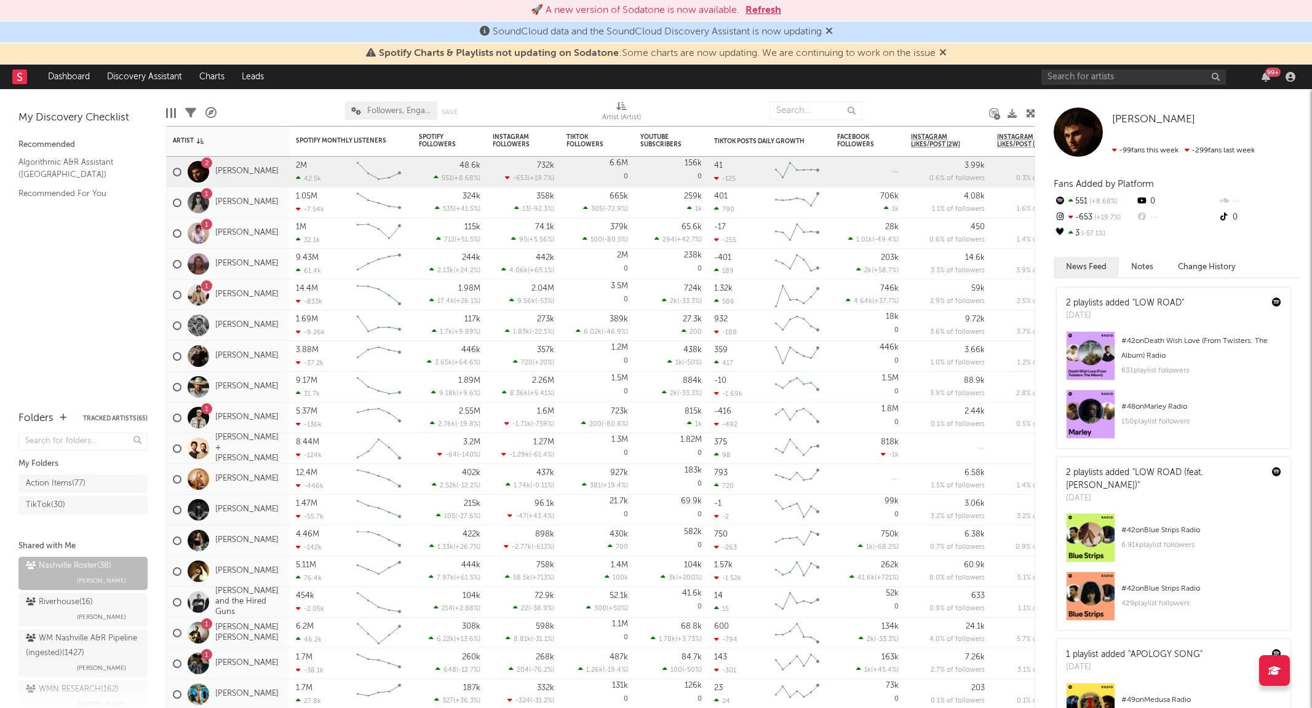 The image size is (1312, 708). I want to click on div: 379k, so click(619, 227).